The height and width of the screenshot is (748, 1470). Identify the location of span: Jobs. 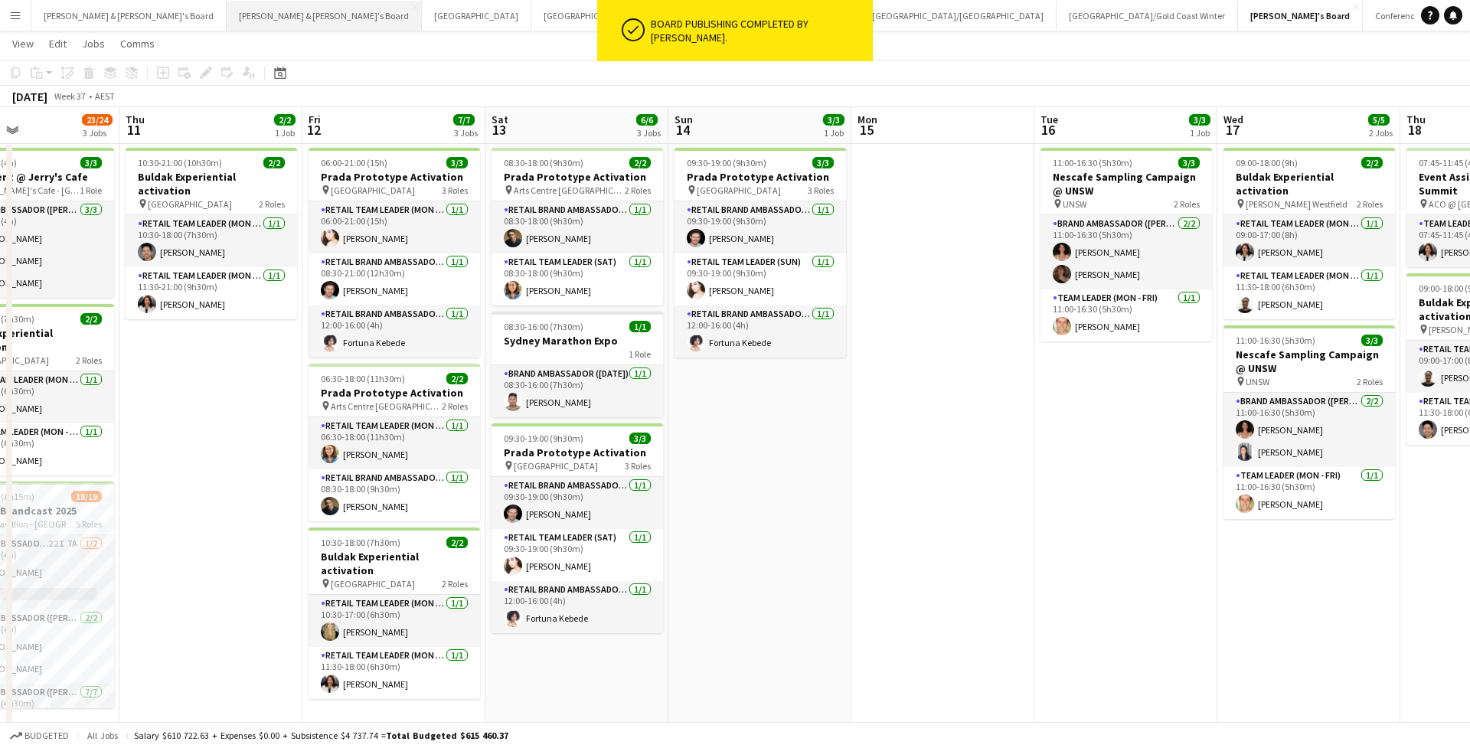
(93, 44).